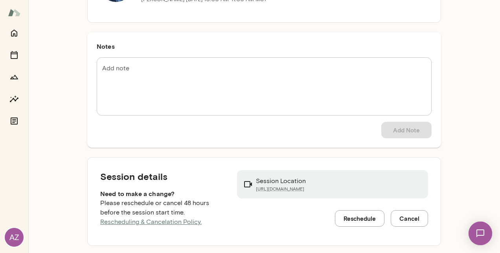  What do you see at coordinates (14, 33) in the screenshot?
I see `button: Home` at bounding box center [14, 33].